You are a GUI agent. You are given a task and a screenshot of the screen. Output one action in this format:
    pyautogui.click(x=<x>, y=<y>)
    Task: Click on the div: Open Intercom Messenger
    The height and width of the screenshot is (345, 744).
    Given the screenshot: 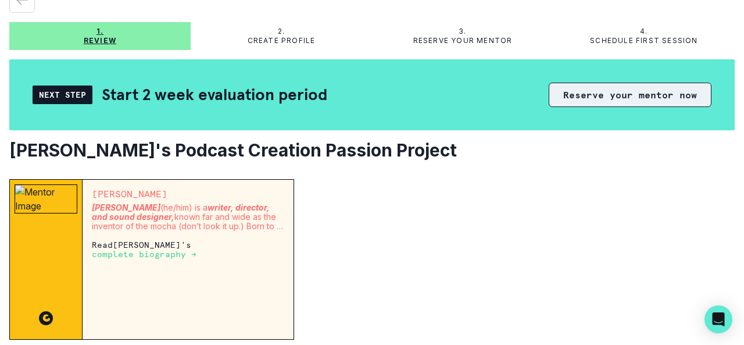 What is the action you would take?
    pyautogui.click(x=719, y=319)
    